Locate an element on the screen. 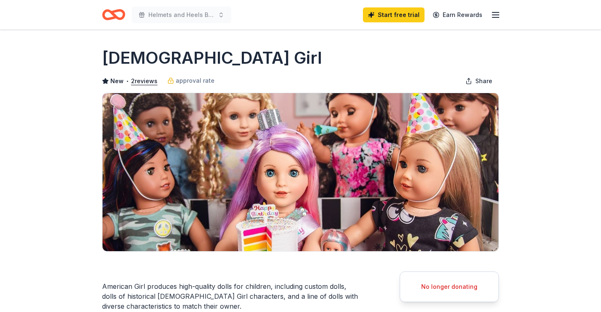  button: 2reviews is located at coordinates (144, 81).